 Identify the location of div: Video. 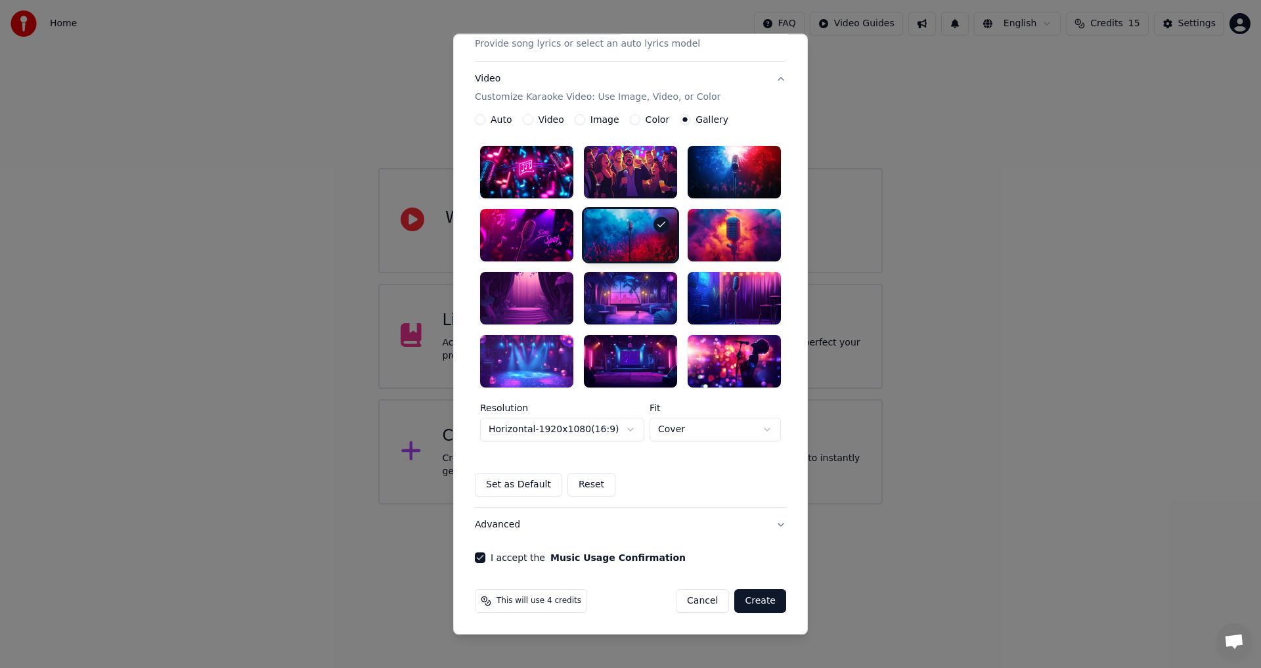
(598, 89).